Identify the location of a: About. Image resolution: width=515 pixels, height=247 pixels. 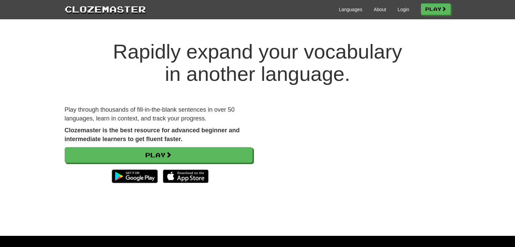
(380, 9).